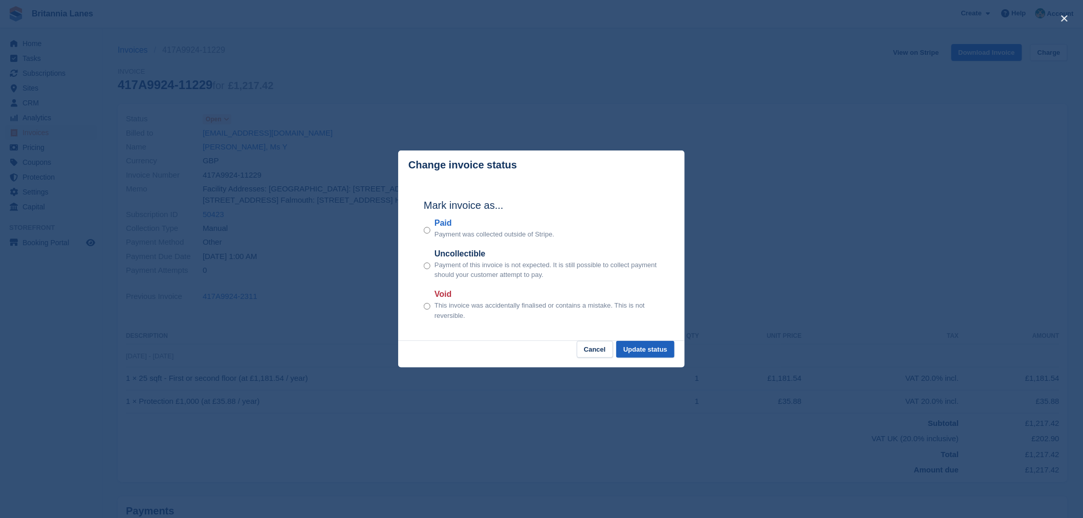  What do you see at coordinates (546, 294) in the screenshot?
I see `label: Void` at bounding box center [546, 294].